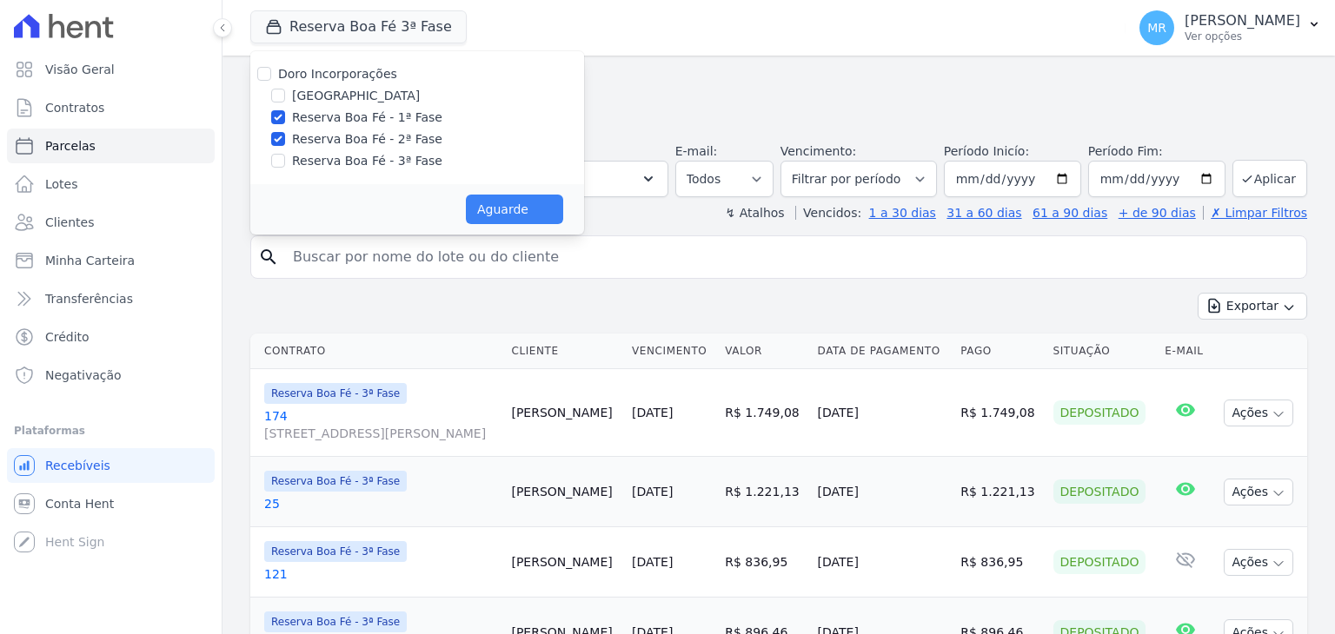 Image resolution: width=1335 pixels, height=634 pixels. What do you see at coordinates (83, 375) in the screenshot?
I see `span: Negativação` at bounding box center [83, 375].